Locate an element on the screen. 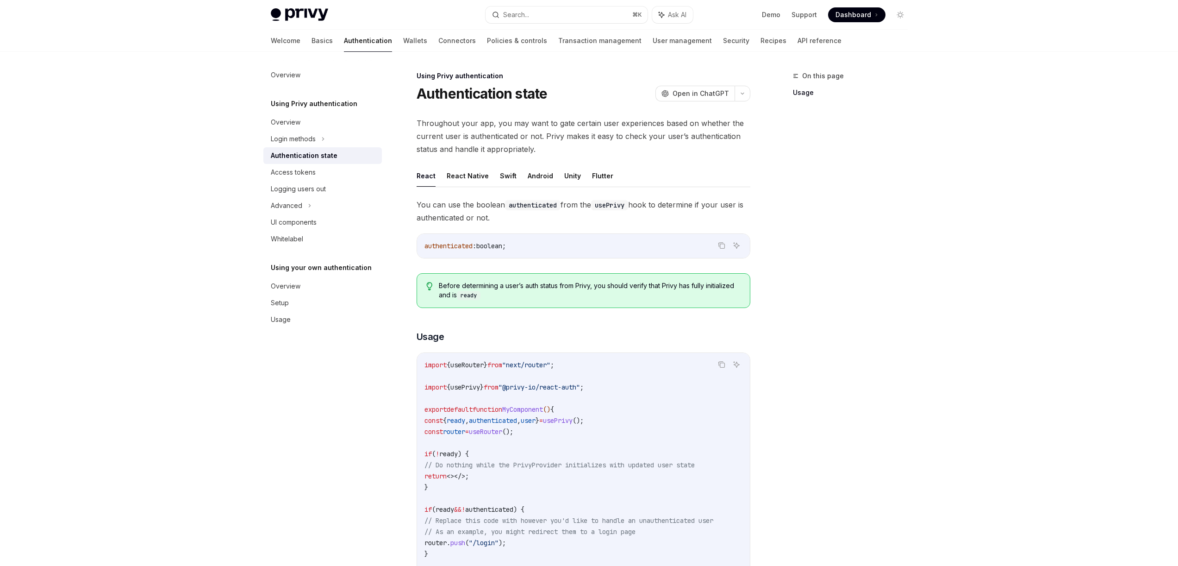 This screenshot has height=566, width=1178. span: boolean is located at coordinates (489, 246).